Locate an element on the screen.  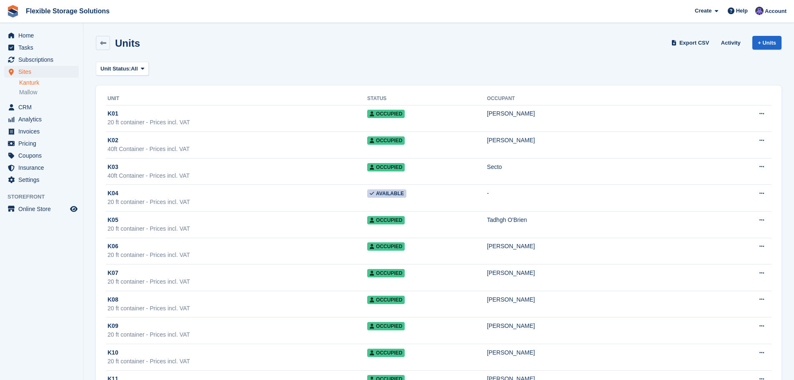
th: Occupant is located at coordinates (602, 99).